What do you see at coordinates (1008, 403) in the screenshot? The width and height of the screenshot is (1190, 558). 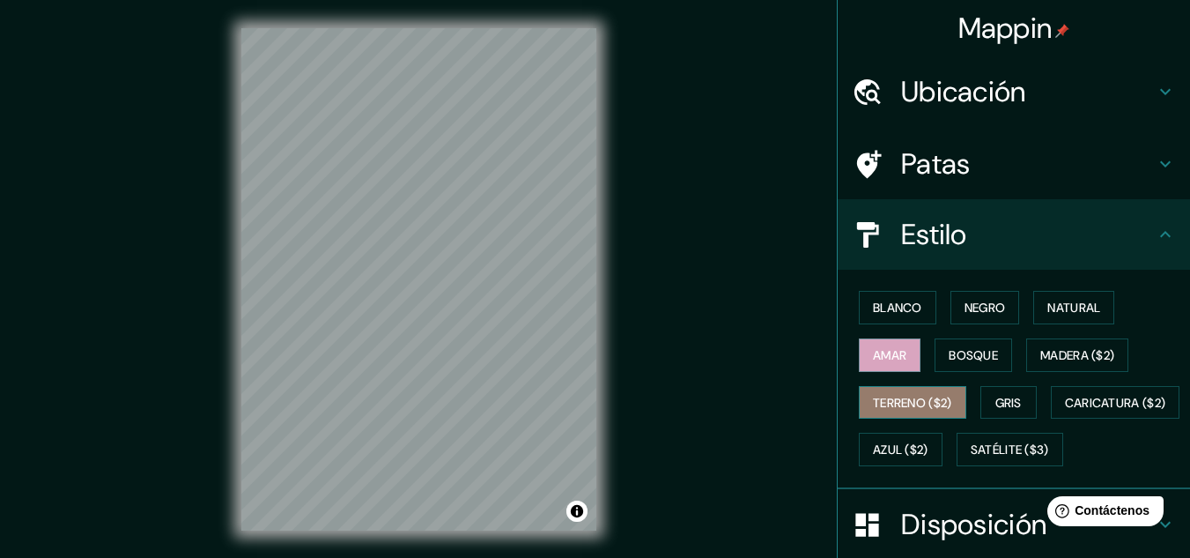 I see `button: Gris` at bounding box center [1008, 403].